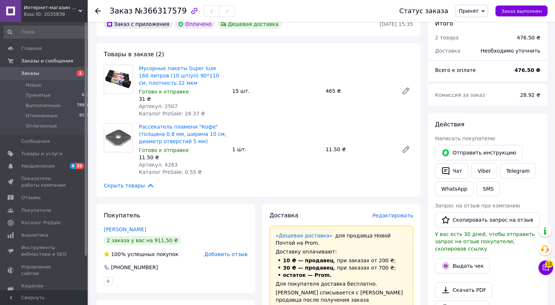 The width and height of the screenshot is (555, 305). Describe the element at coordinates (142, 241) in the screenshot. I see `div: 2 заказа у вас на 911,50 ₴` at that location.